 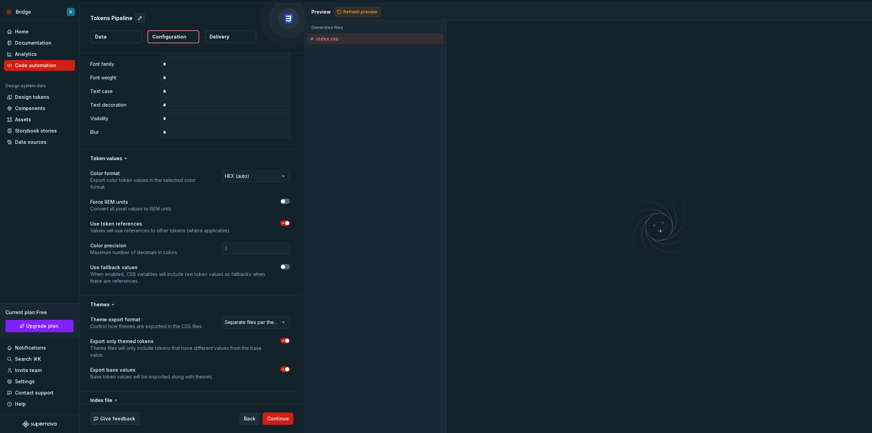 I want to click on p: Export color token values in the selected color format., so click(x=150, y=184).